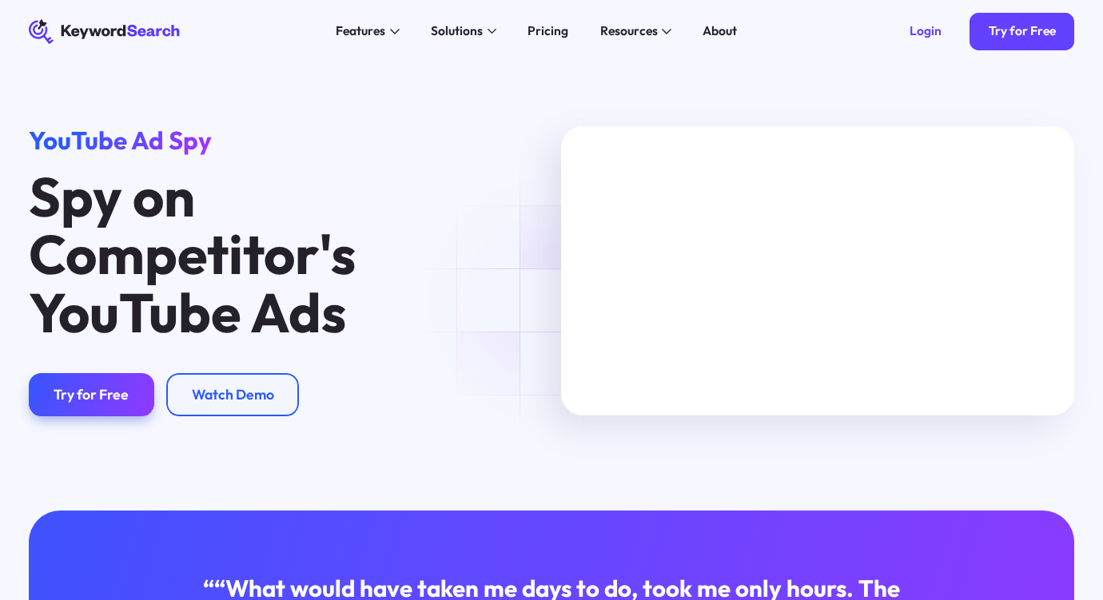  What do you see at coordinates (719, 31) in the screenshot?
I see `div: About` at bounding box center [719, 31].